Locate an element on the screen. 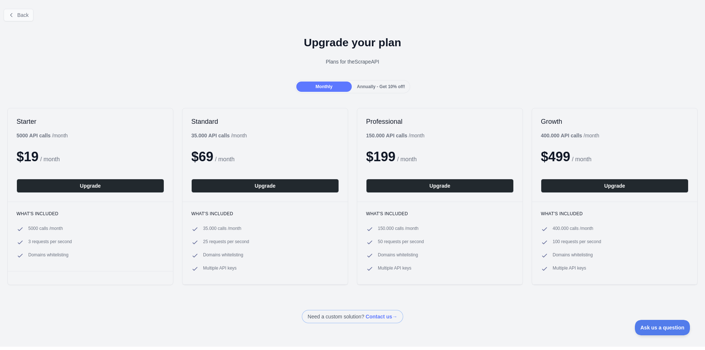 Image resolution: width=705 pixels, height=350 pixels. b: 150.000 API calls is located at coordinates (387, 136).